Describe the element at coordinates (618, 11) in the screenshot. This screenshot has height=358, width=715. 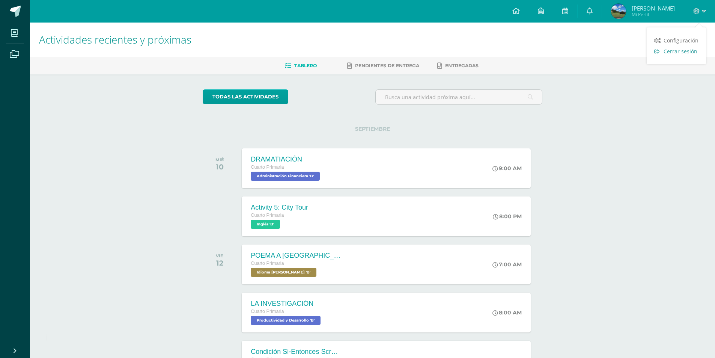
I see `img: d87b4bff77e474baebcc5379355f6b55.png` at that location.